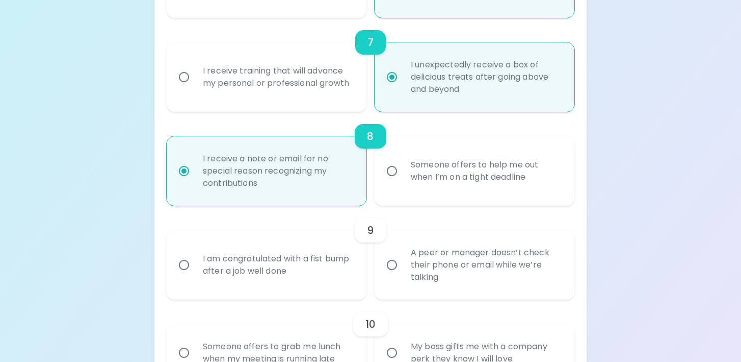 The height and width of the screenshot is (362, 741). What do you see at coordinates (278, 171) in the screenshot?
I see `div: I receive a note or email for no special reason recognizing my contributions` at bounding box center [278, 171].